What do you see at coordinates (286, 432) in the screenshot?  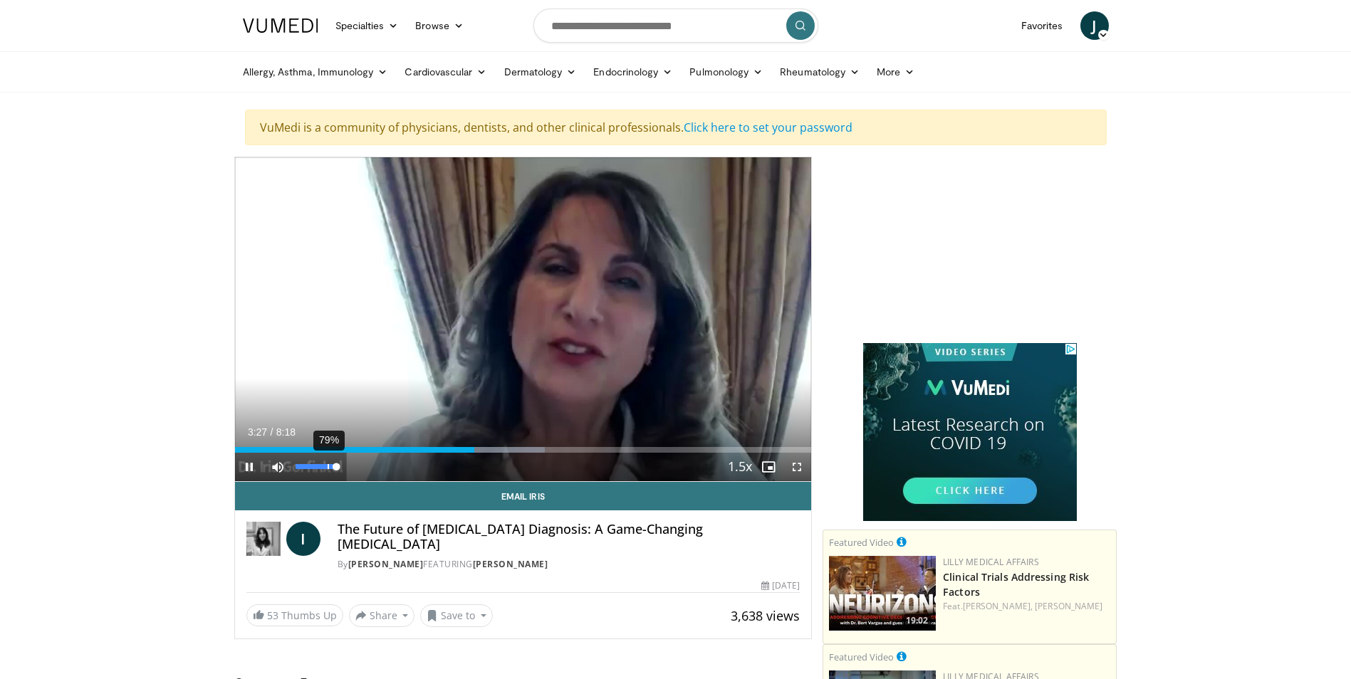 I see `span: 8:18` at bounding box center [286, 432].